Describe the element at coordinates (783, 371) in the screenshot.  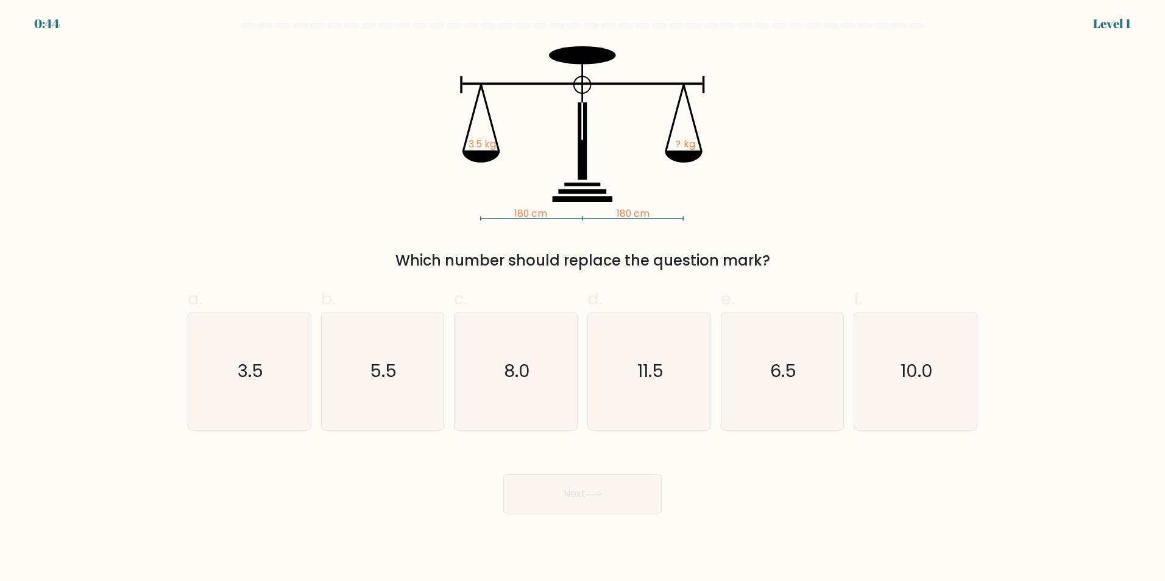
I see `text: 6.5` at that location.